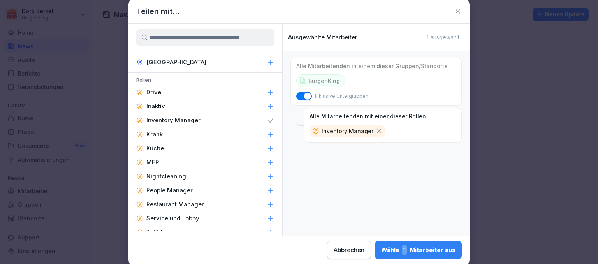 The width and height of the screenshot is (598, 264). What do you see at coordinates (368, 116) in the screenshot?
I see `p: Alle Mitarbeitenden mit einer dieser Rollen` at bounding box center [368, 116].